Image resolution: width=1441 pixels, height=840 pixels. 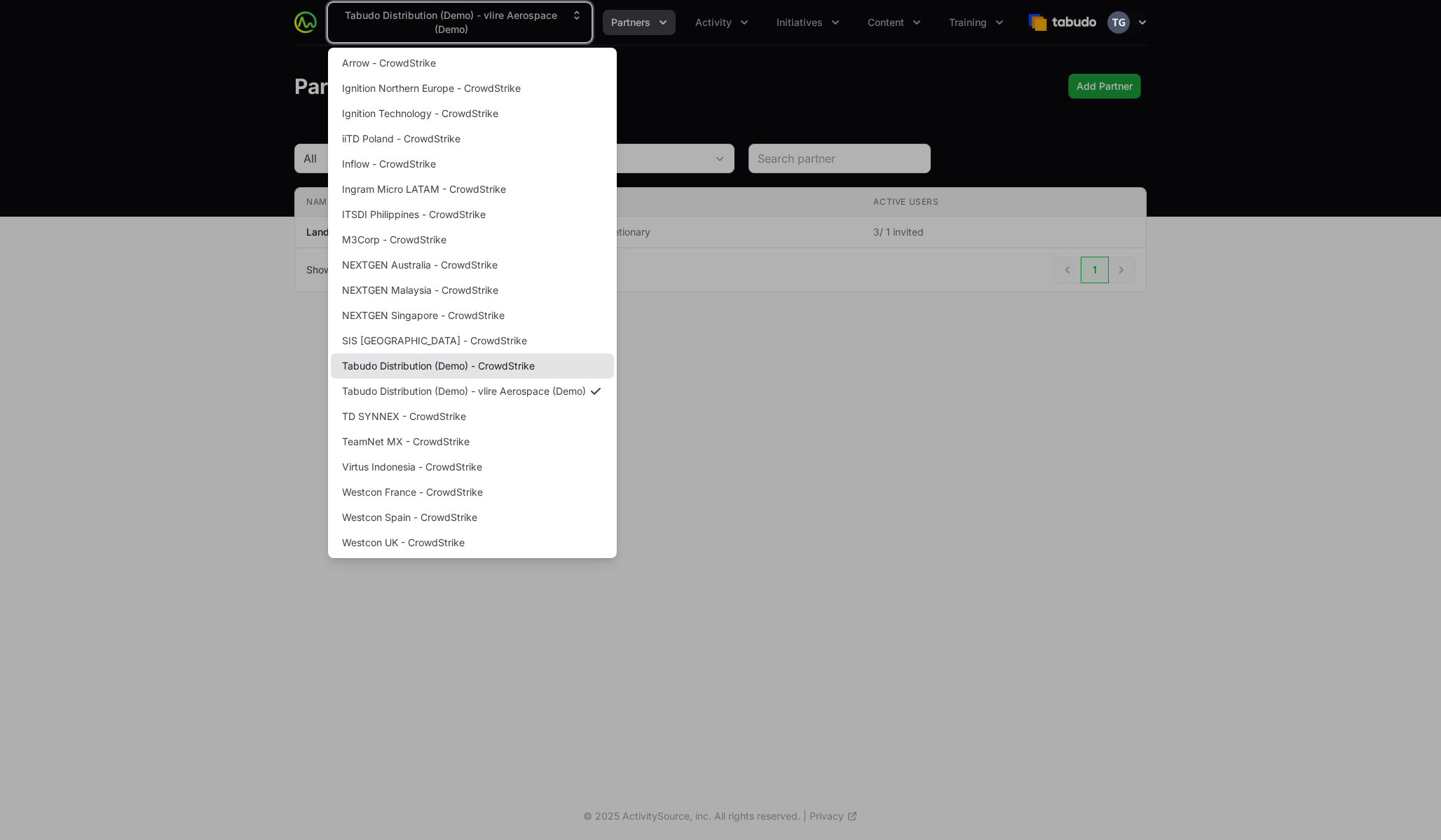 What do you see at coordinates (472, 467) in the screenshot?
I see `a: Virtus Indonesia - CrowdStrike` at bounding box center [472, 467].